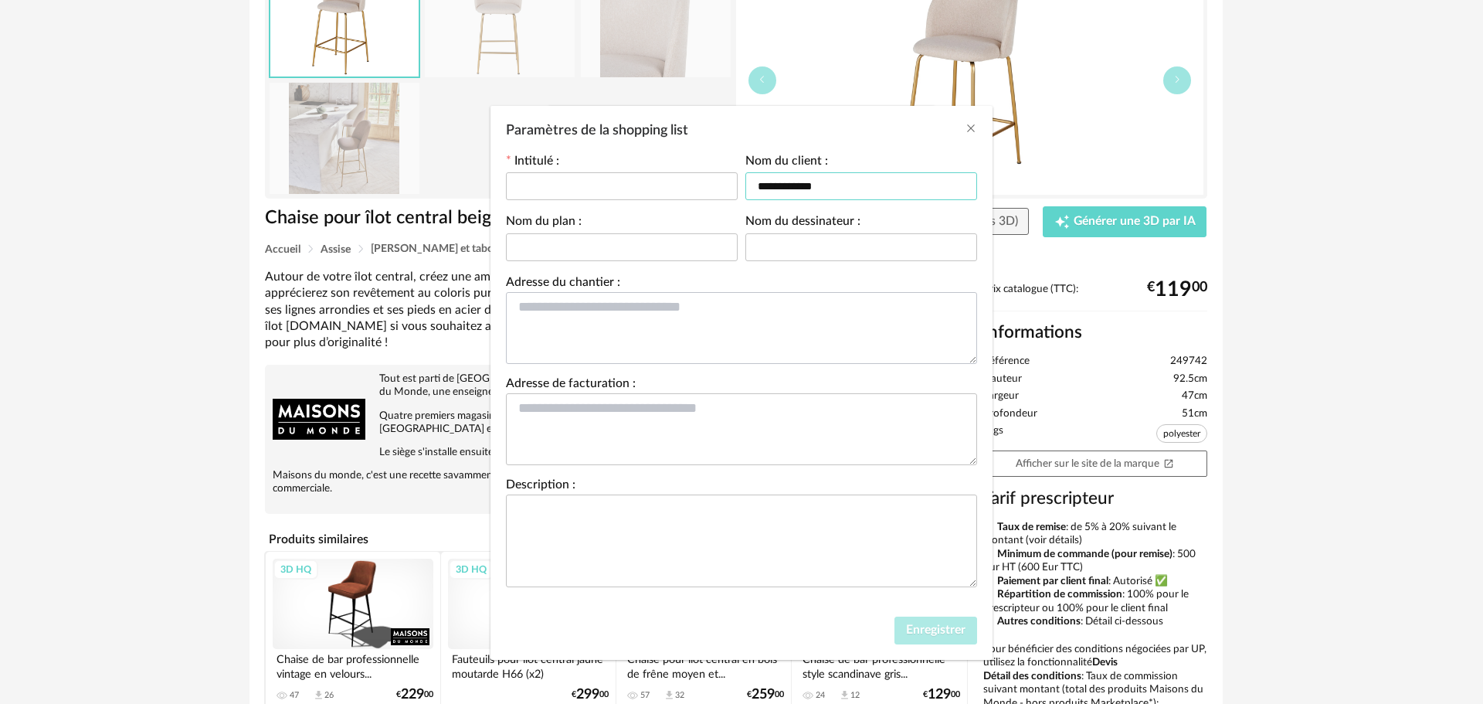 The width and height of the screenshot is (1483, 704). I want to click on label: Nom du dessinateur :, so click(802, 223).